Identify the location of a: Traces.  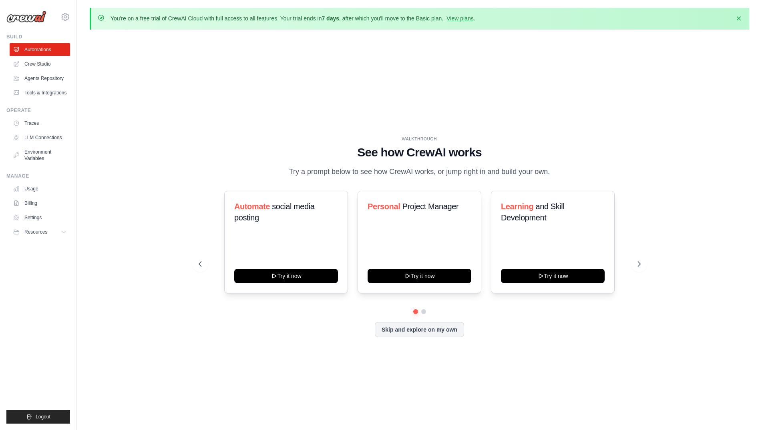
(40, 123).